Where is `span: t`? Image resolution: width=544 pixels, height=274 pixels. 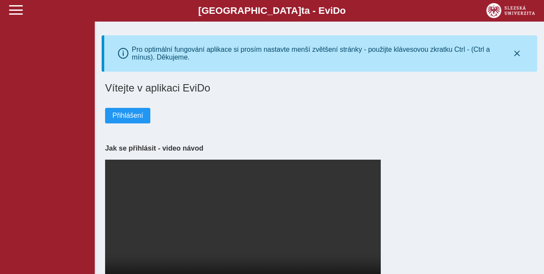
span: t is located at coordinates (303, 10).